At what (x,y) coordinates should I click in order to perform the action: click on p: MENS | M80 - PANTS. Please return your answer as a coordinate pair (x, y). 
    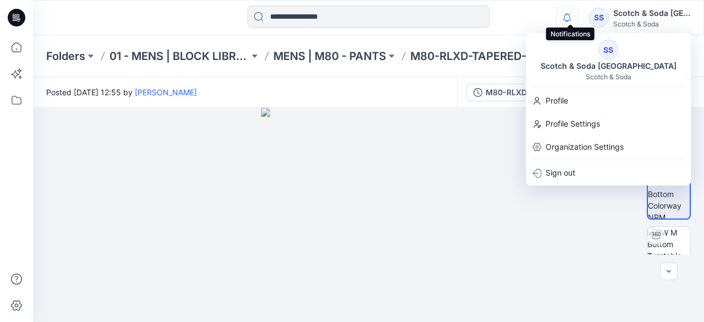
    Looking at the image, I should click on (329, 56).